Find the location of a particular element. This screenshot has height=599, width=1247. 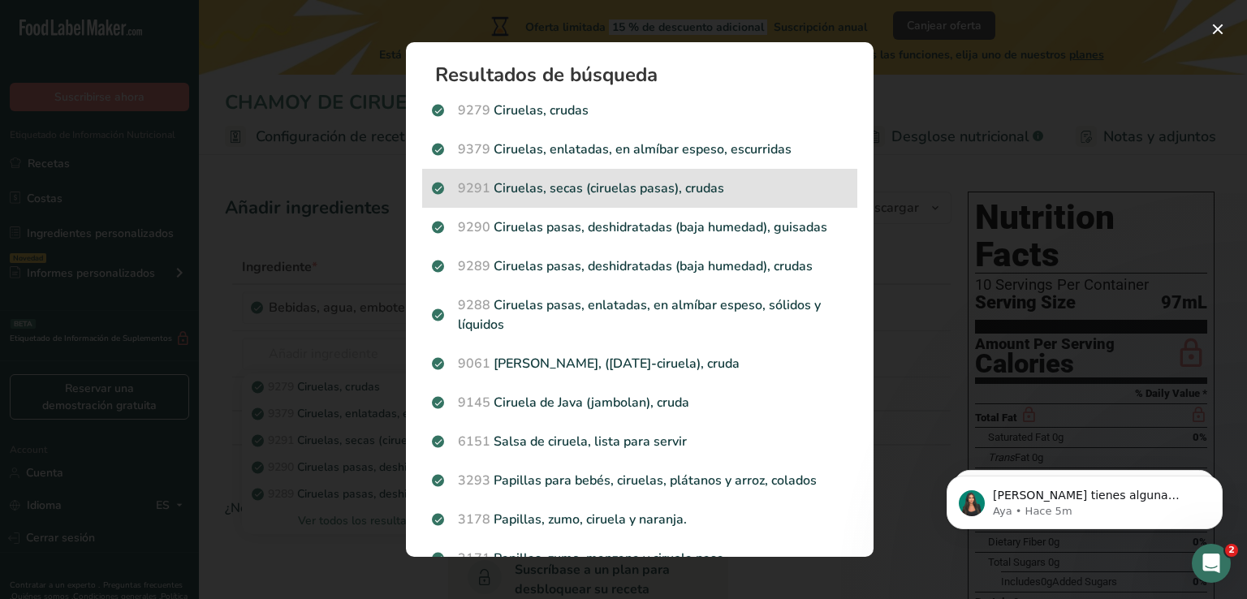

p: Ciruelas, secas (ciruelas pasas), crudas is located at coordinates (640, 188).